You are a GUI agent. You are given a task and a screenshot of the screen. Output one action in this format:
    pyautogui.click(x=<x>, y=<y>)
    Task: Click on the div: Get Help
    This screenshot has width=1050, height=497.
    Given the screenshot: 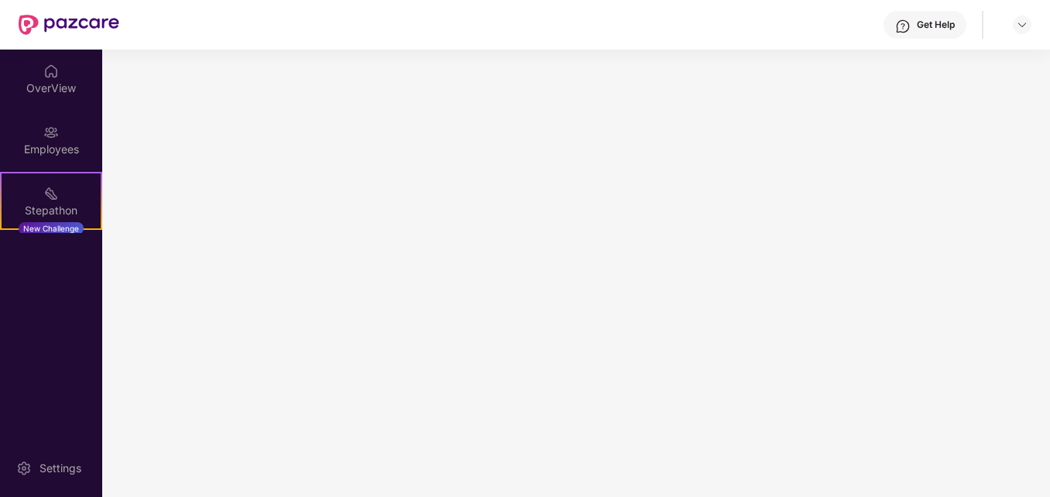 What is the action you would take?
    pyautogui.click(x=935, y=25)
    